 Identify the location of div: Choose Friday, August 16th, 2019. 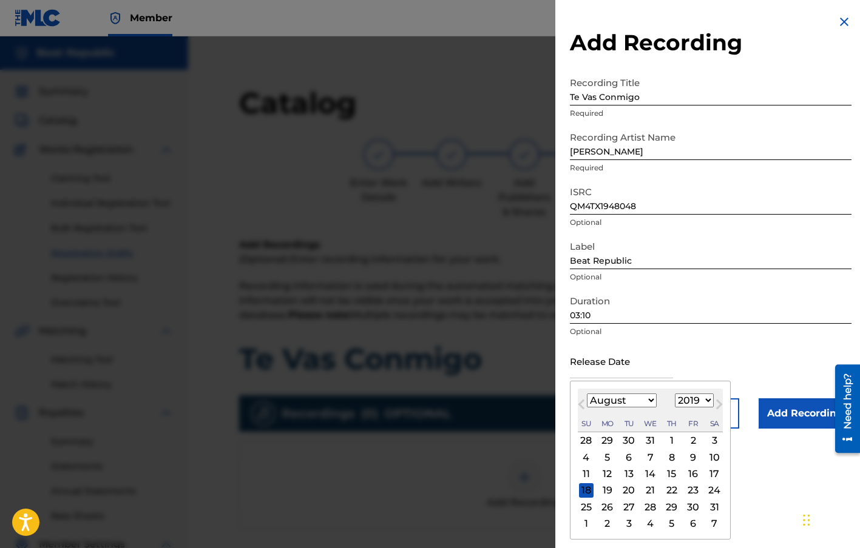
(693, 474).